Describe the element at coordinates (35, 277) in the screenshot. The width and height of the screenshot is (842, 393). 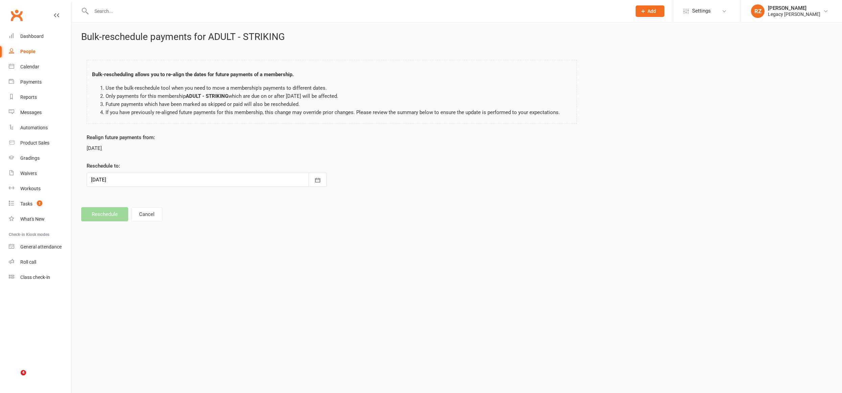
I see `div: Class check-in` at that location.